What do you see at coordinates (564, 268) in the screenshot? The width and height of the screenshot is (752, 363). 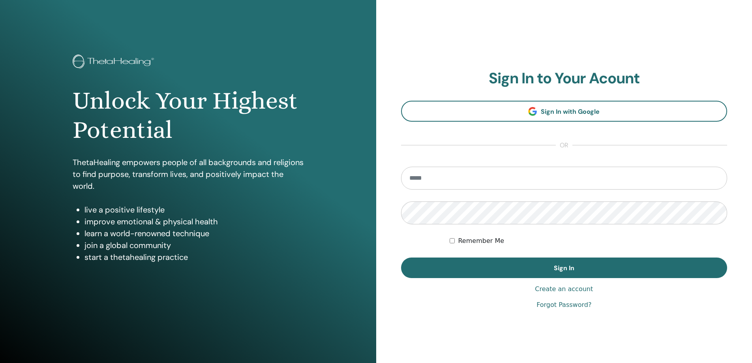 I see `span: Sign In` at bounding box center [564, 268].